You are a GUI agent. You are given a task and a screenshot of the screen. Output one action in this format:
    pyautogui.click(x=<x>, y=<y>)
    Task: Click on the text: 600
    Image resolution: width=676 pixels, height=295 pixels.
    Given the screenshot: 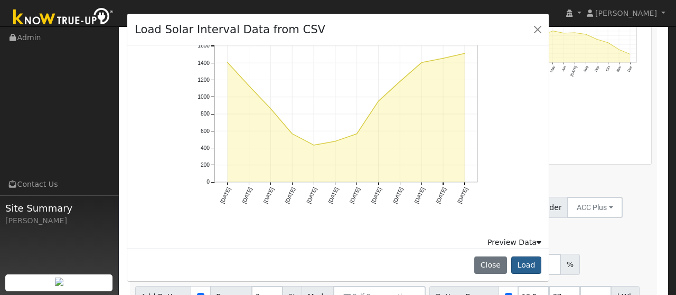 What is the action you would take?
    pyautogui.click(x=204, y=130)
    